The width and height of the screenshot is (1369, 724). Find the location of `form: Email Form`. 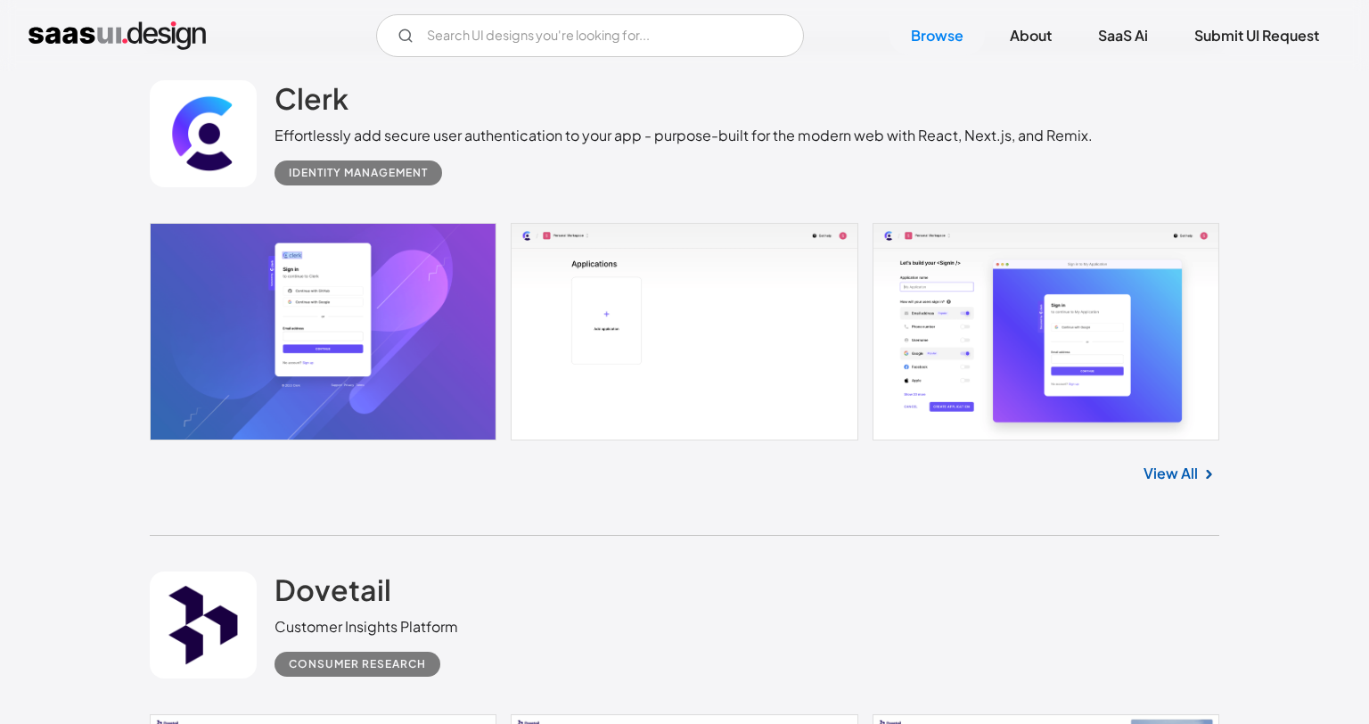

form: Email Form is located at coordinates (590, 36).